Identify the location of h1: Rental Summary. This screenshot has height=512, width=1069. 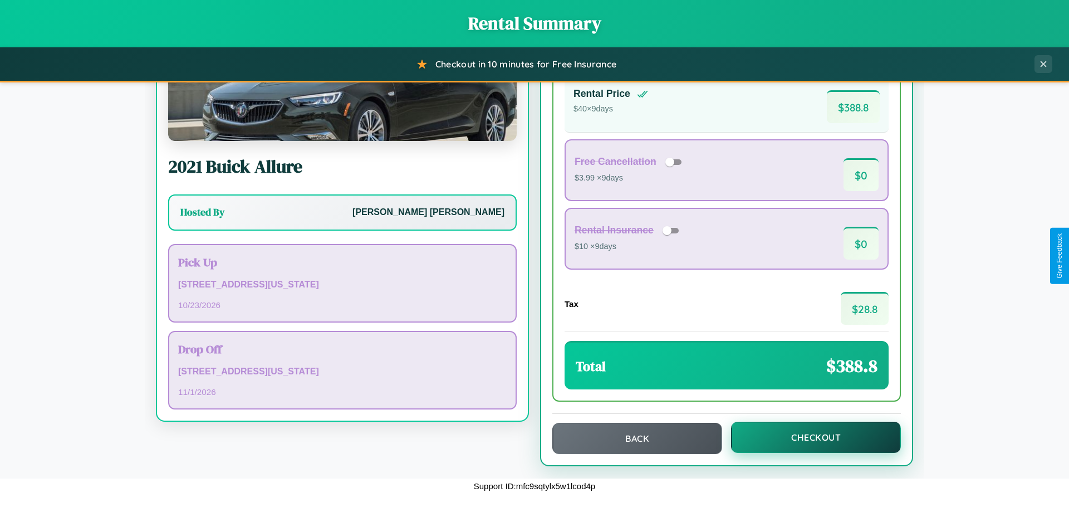
(535, 23).